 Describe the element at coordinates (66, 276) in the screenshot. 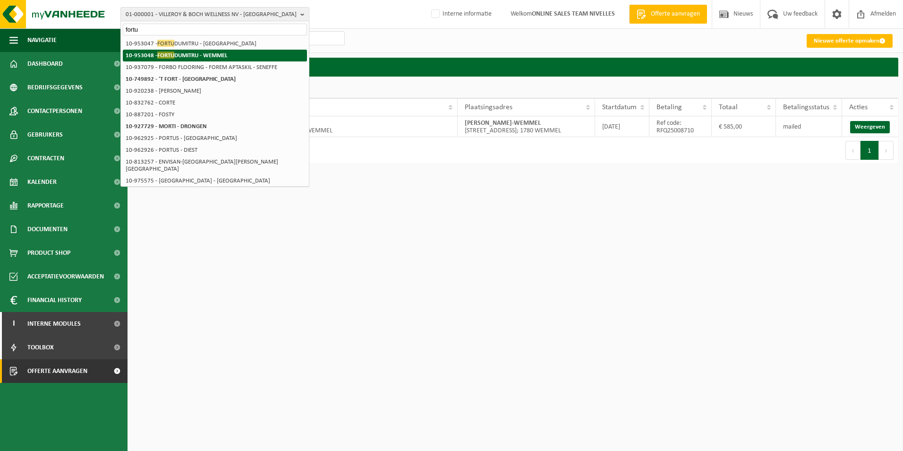

I see `span: Acceptatievoorwaarden` at that location.